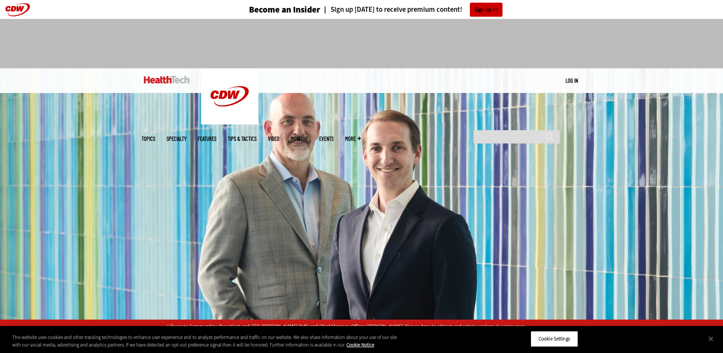 This screenshot has width=723, height=353. Describe the element at coordinates (353, 138) in the screenshot. I see `span: More` at that location.